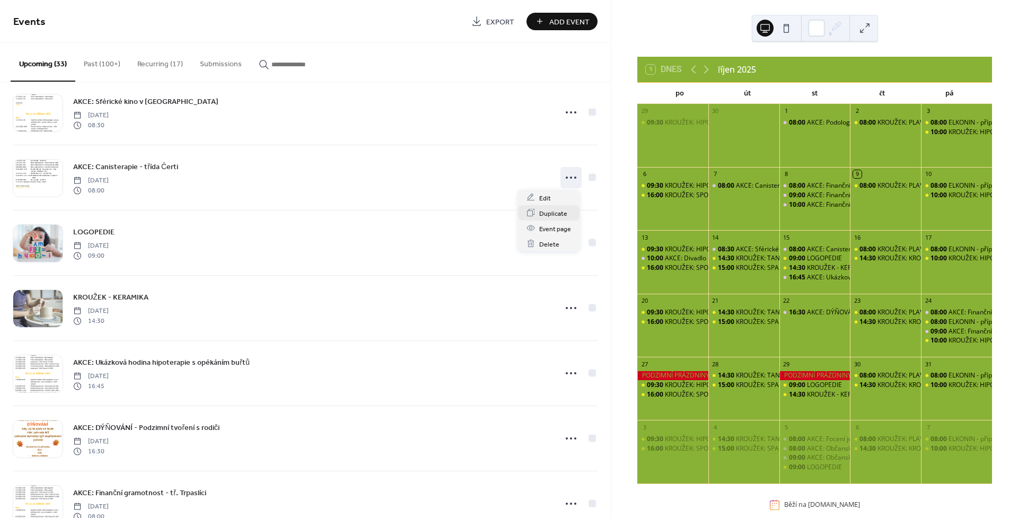  I want to click on span: AKCE: DÝŇOVÁNÍ - Podzimní tvoření s rodiči, so click(146, 428).